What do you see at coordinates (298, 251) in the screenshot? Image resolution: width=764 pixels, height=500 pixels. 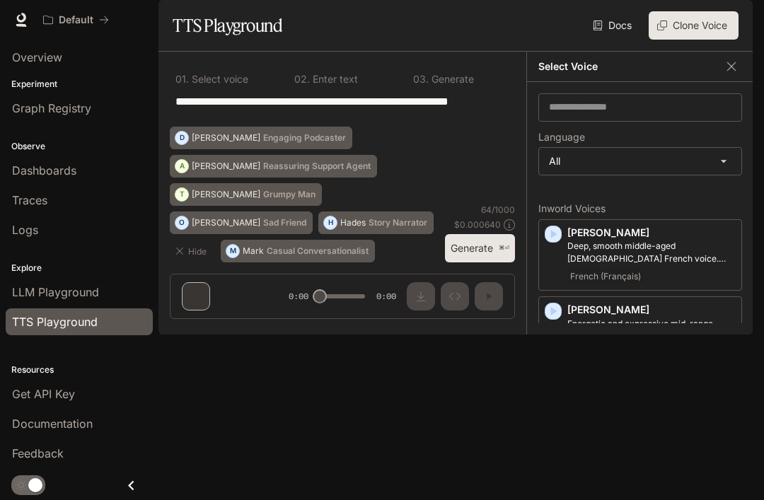 I see `button: MMarkCasual Conversationalist` at bounding box center [298, 251].